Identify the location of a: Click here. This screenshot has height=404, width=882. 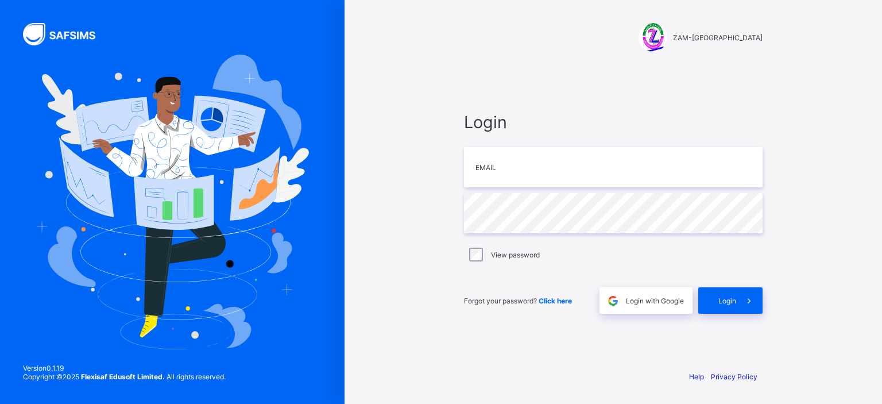
(555, 300).